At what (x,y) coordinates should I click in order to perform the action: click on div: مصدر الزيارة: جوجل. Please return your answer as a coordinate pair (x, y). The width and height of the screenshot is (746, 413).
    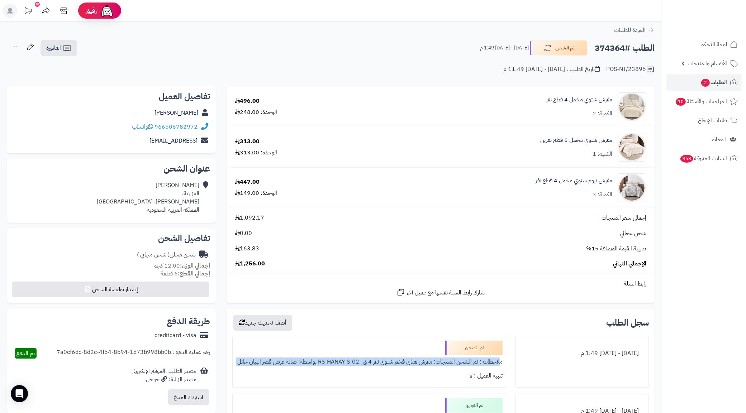
    Looking at the image, I should click on (164, 379).